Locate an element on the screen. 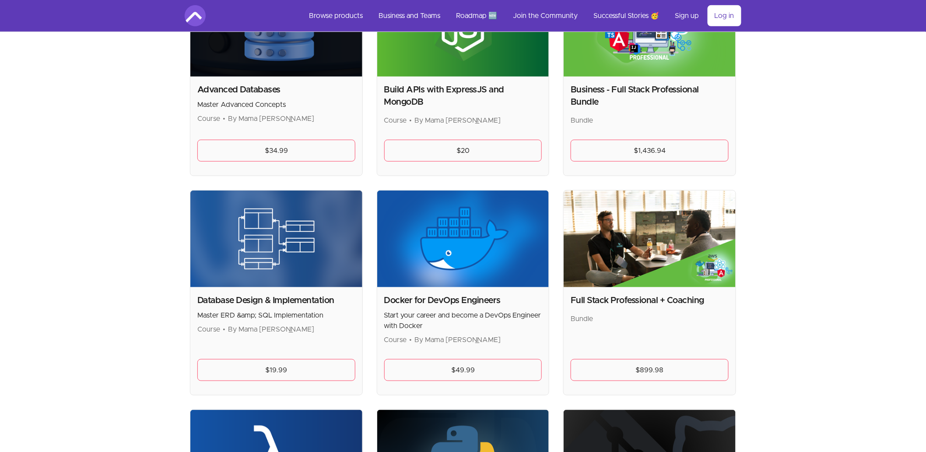 The image size is (926, 452). img: Product image for Docker for DevOps Engineers is located at coordinates (463, 239).